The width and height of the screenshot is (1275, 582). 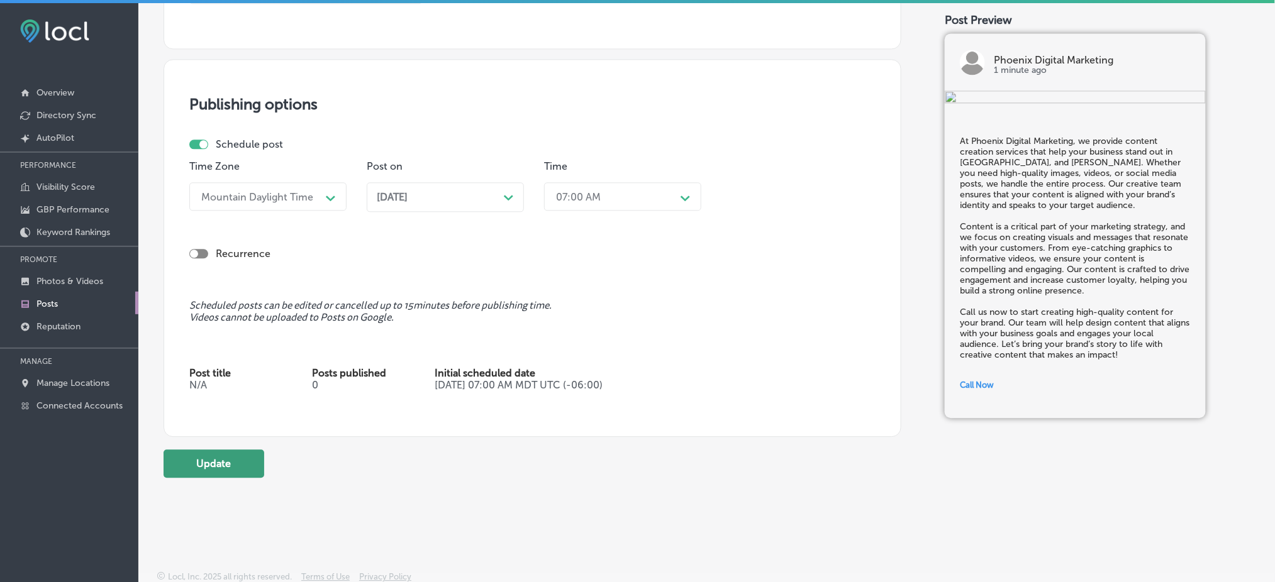 I want to click on h5: At Phoenix Digital Marketing, we provide content creation services that help your business stand ..., so click(x=1075, y=248).